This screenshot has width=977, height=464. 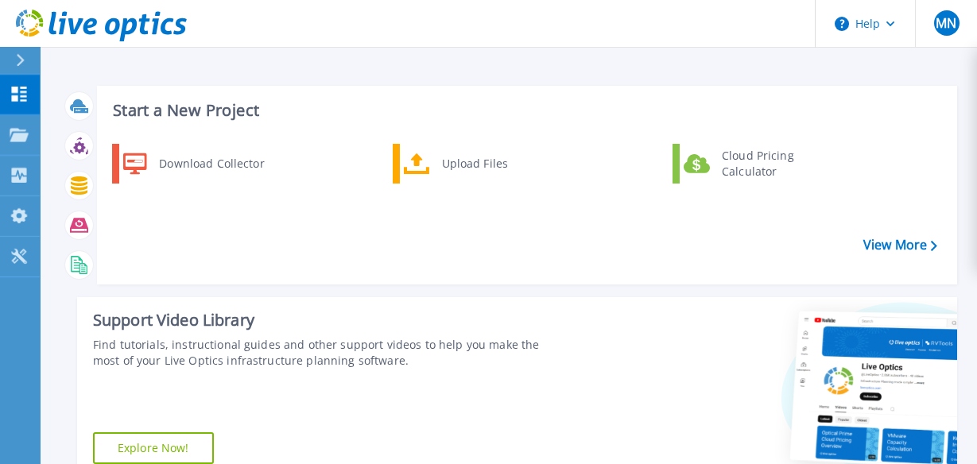 I want to click on div: Find tutorials, instructional guides and other support videos to help you make the most of your L..., so click(x=321, y=353).